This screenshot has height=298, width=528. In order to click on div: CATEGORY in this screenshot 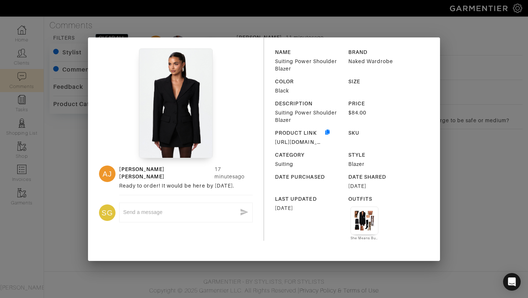, I will do `click(309, 155)`.